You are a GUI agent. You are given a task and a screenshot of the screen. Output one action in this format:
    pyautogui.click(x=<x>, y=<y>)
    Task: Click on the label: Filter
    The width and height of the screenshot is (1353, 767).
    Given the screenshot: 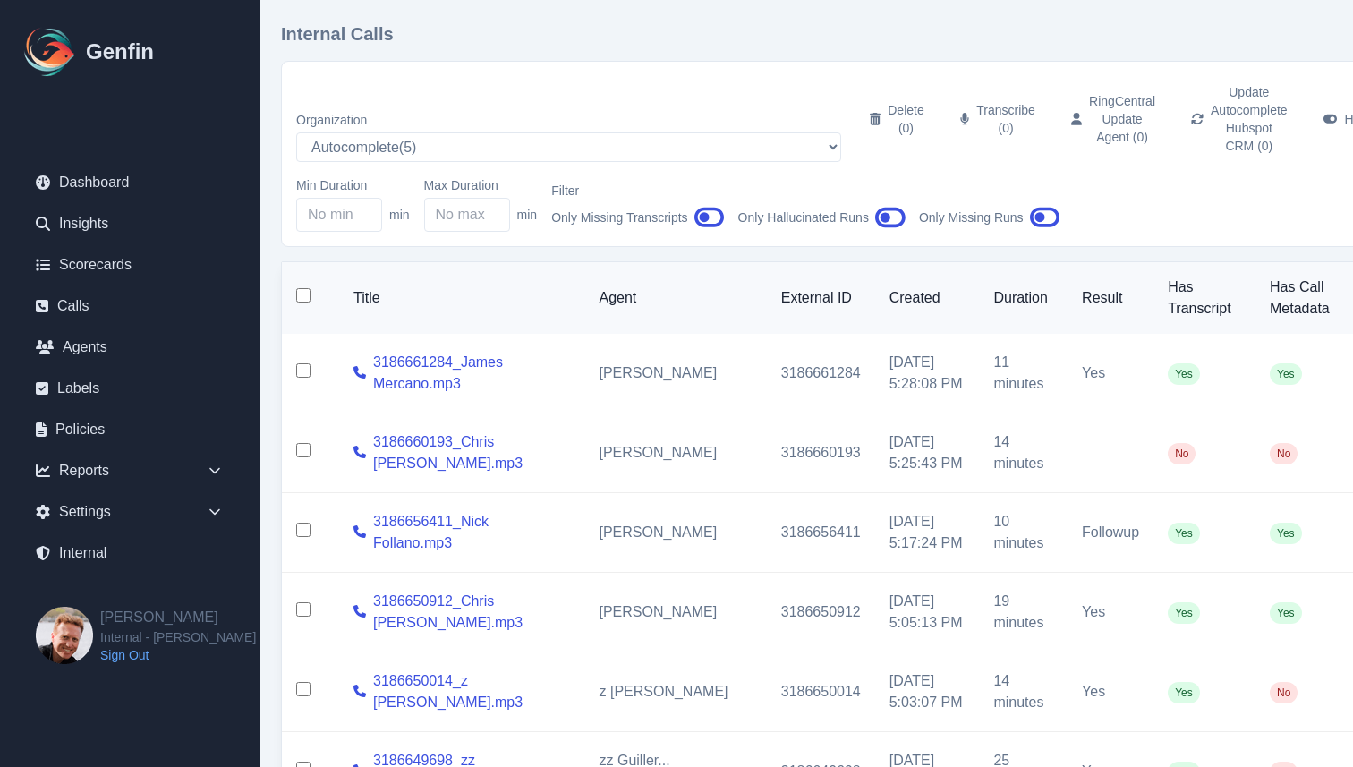 What is the action you would take?
    pyautogui.click(x=637, y=191)
    